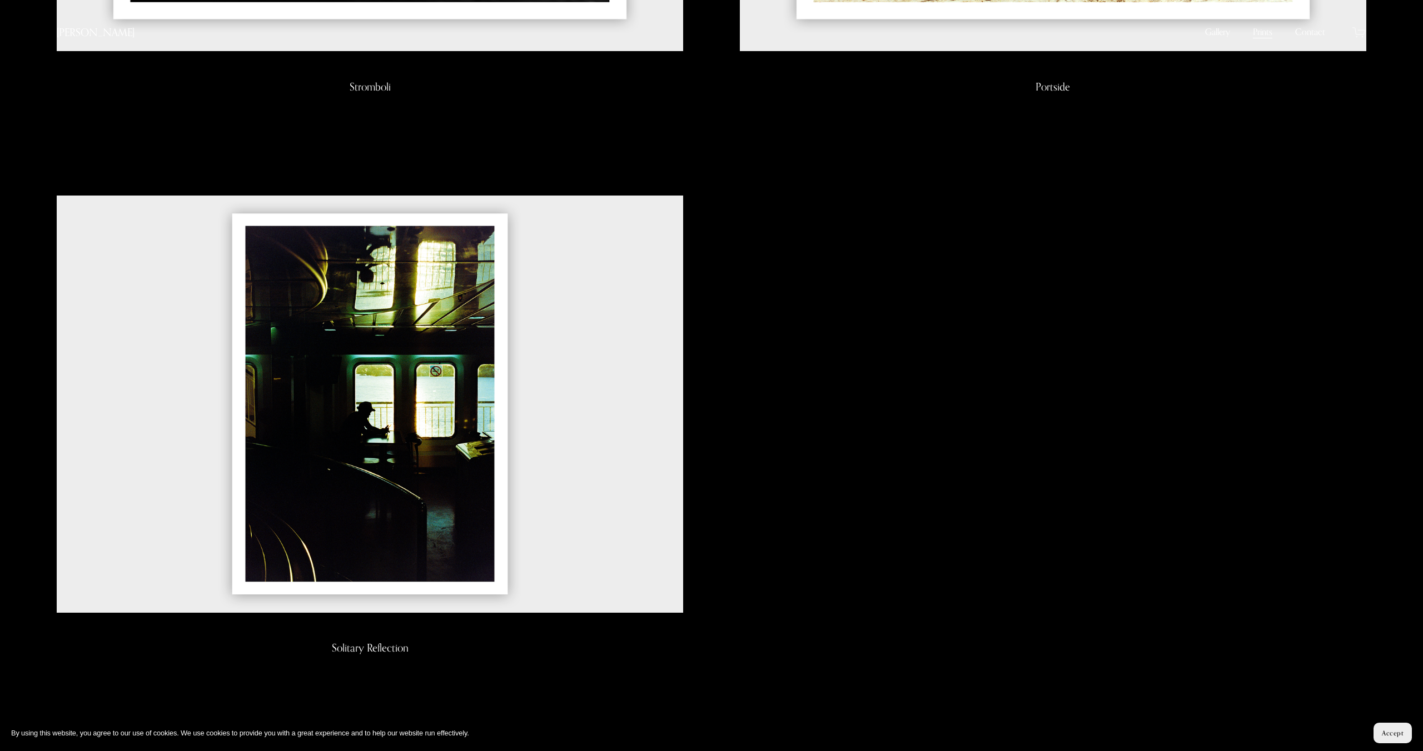 The height and width of the screenshot is (751, 1423). Describe the element at coordinates (1392, 733) in the screenshot. I see `button: Accept` at that location.